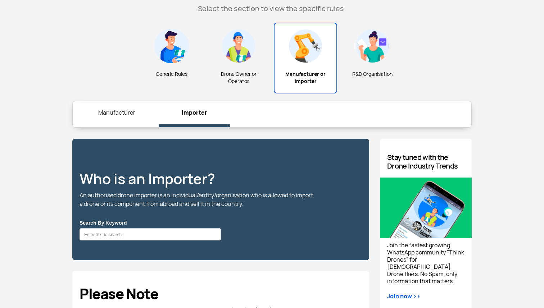 The width and height of the screenshot is (544, 308). What do you see at coordinates (238, 46) in the screenshot?
I see `img: Drone Owner or <br/> Operator` at bounding box center [238, 46].